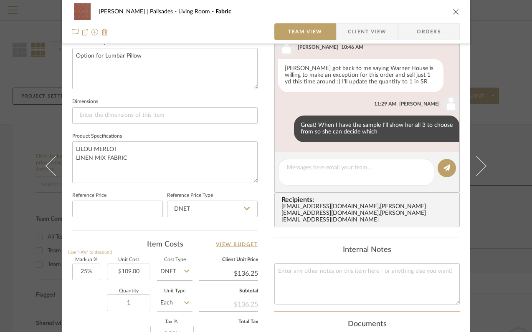  What do you see at coordinates (228, 292) in the screenshot?
I see `label: Subtotal` at bounding box center [228, 292].